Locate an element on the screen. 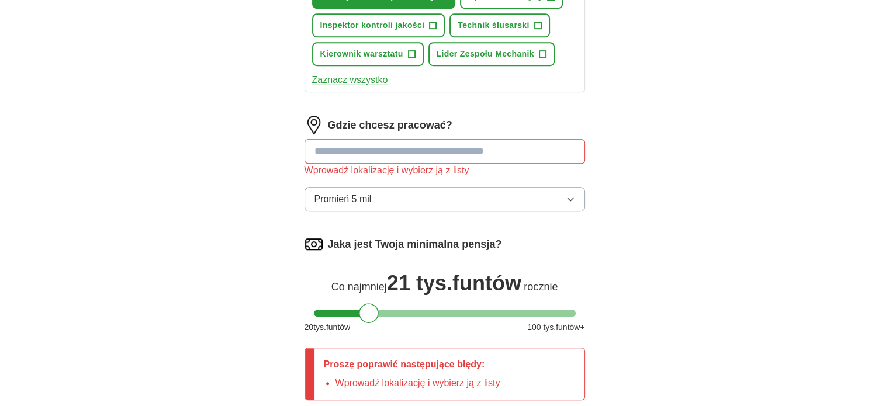 This screenshot has height=406, width=889. font: 21 tys. is located at coordinates (420, 283).